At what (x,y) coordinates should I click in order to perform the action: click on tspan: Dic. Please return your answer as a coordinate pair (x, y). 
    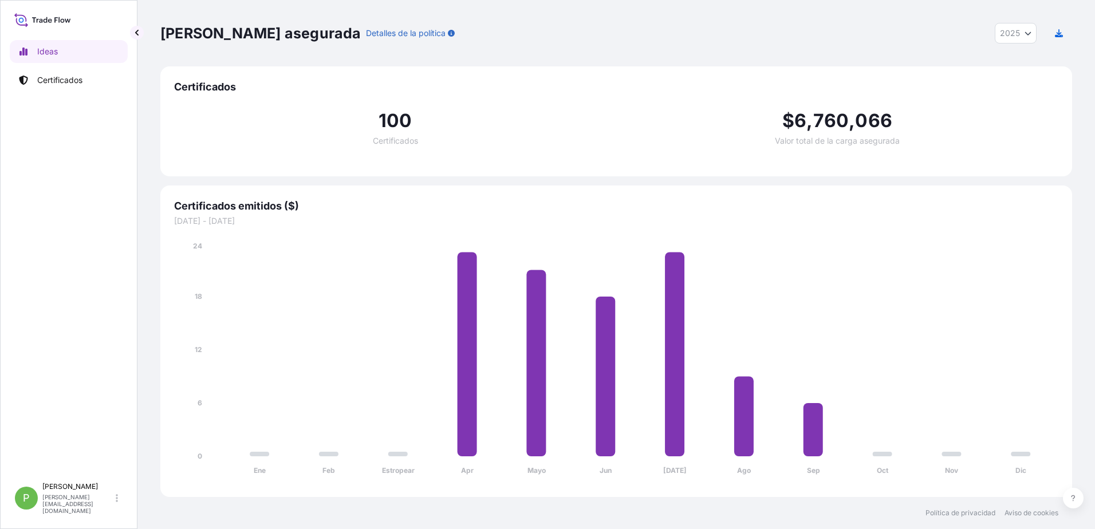
    Looking at the image, I should click on (1020, 470).